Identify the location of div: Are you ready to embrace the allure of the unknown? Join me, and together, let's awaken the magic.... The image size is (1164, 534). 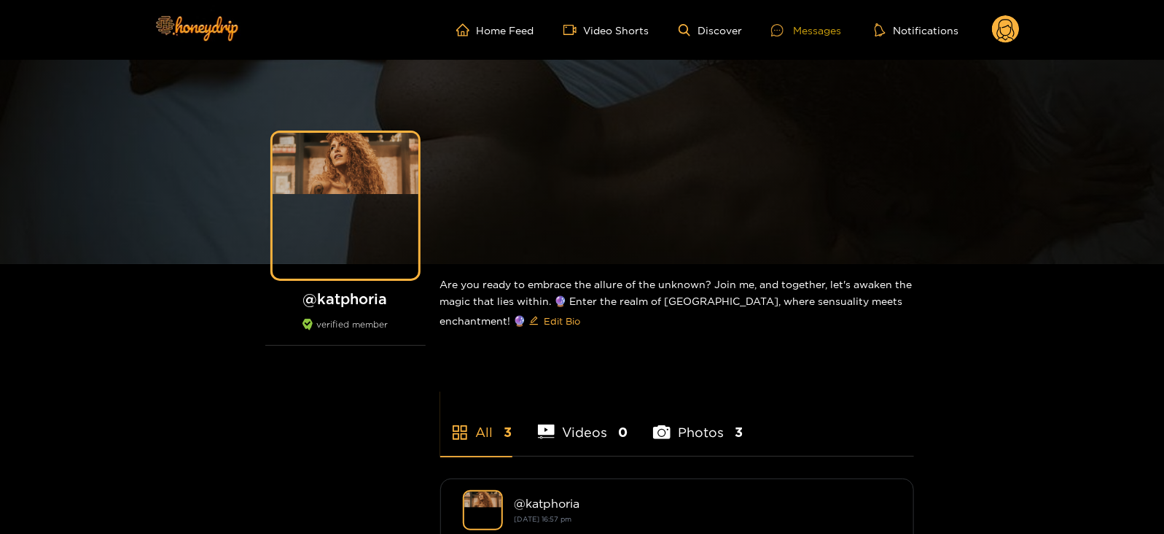
(677, 304).